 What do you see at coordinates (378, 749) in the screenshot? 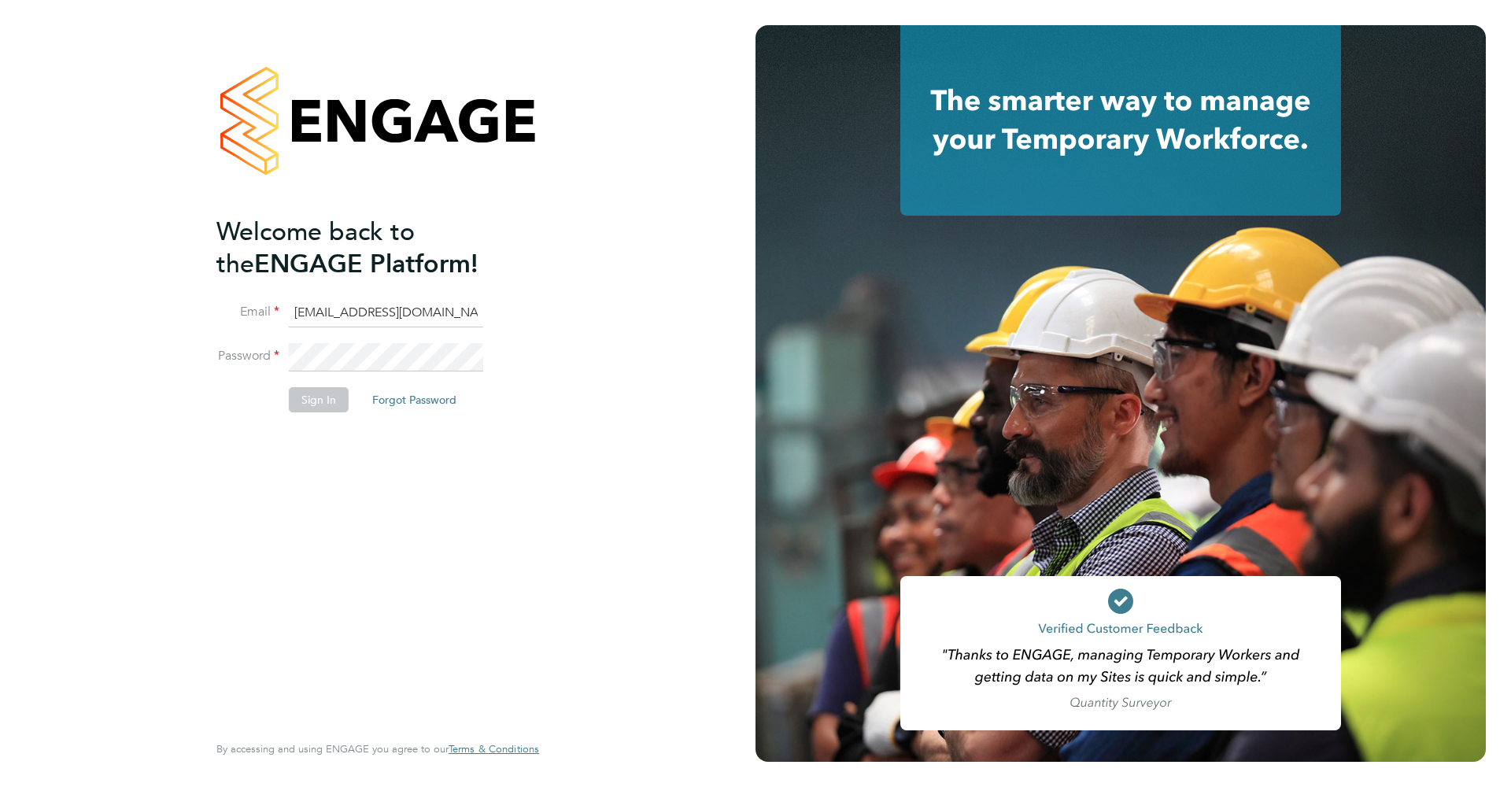
I see `span: By accessing and using ENGAGE you agree to our` at bounding box center [378, 749].